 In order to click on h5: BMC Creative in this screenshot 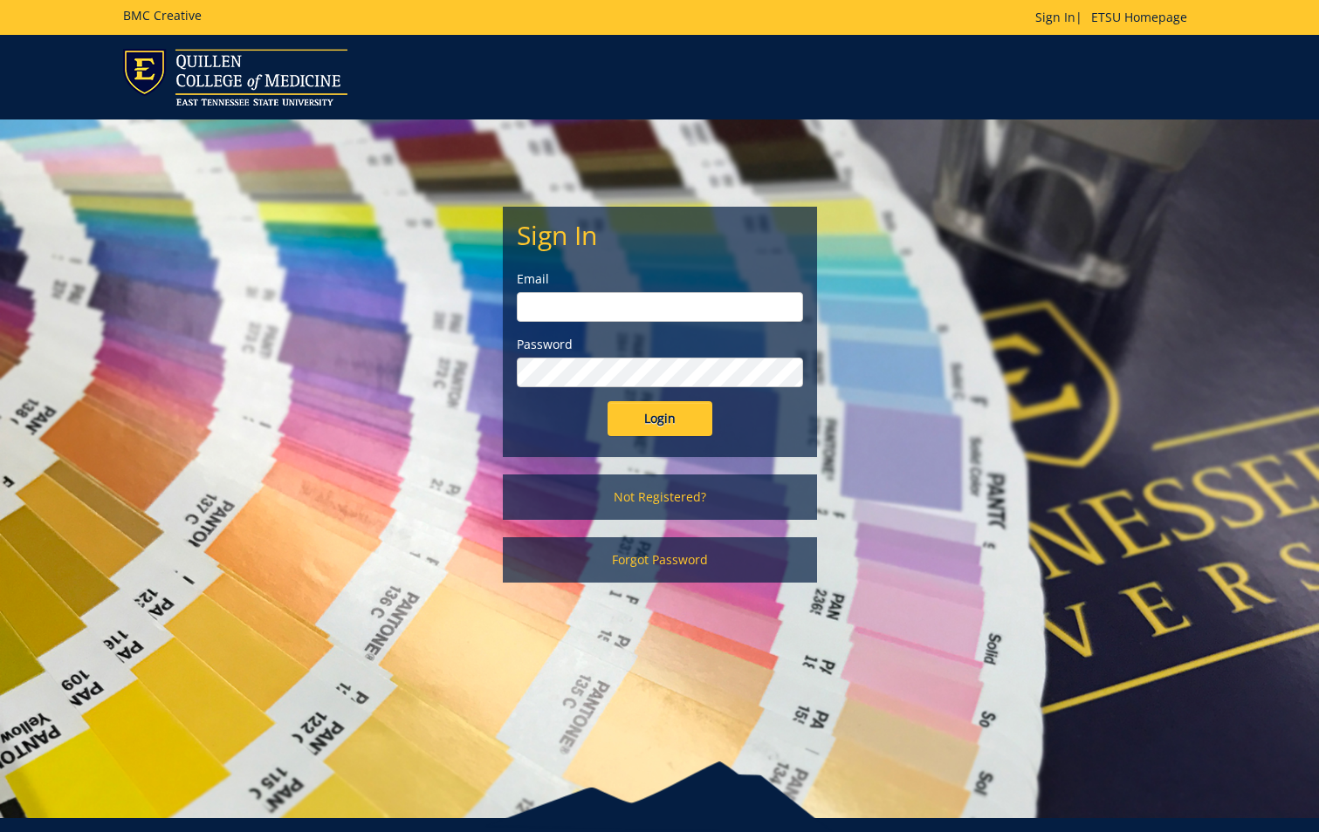, I will do `click(162, 15)`.